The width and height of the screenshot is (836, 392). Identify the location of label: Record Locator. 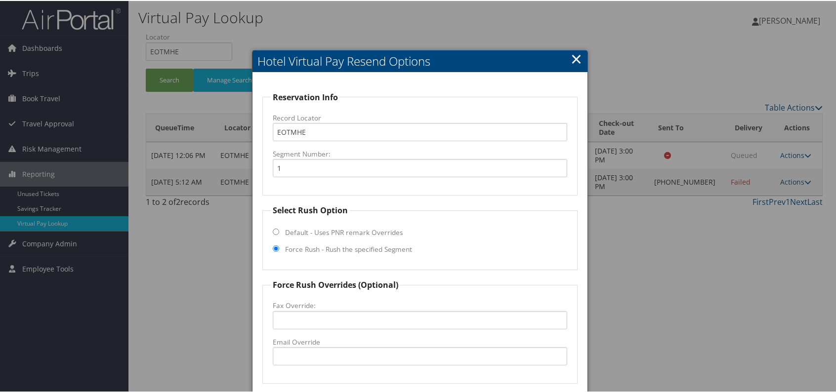
(420, 117).